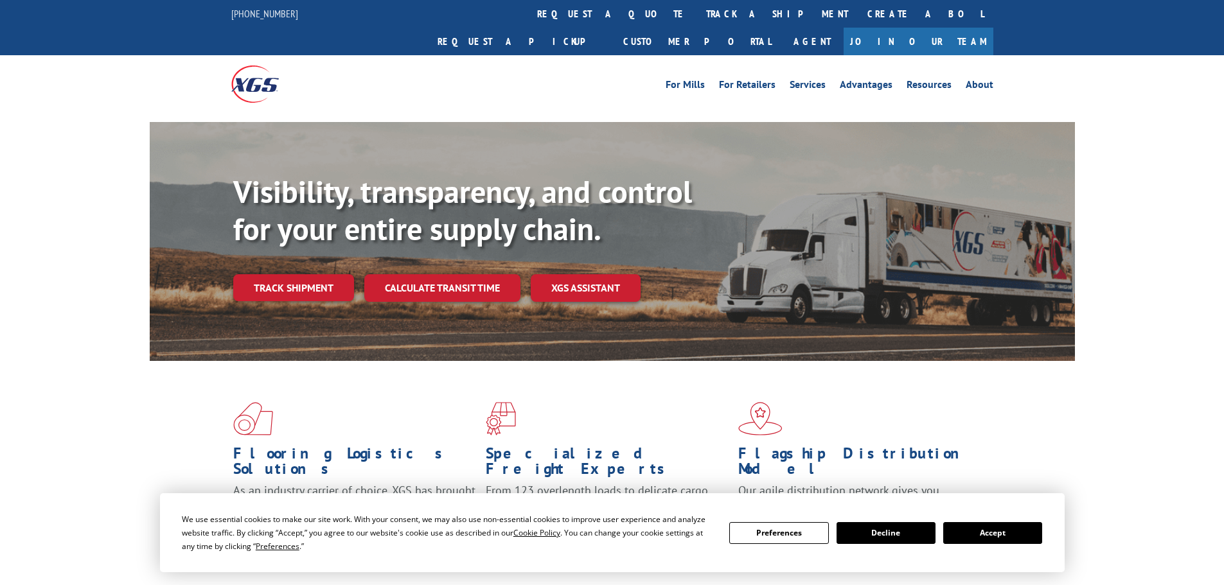 The image size is (1224, 585). Describe the element at coordinates (607, 465) in the screenshot. I see `h1: Specialized Freight Experts` at that location.